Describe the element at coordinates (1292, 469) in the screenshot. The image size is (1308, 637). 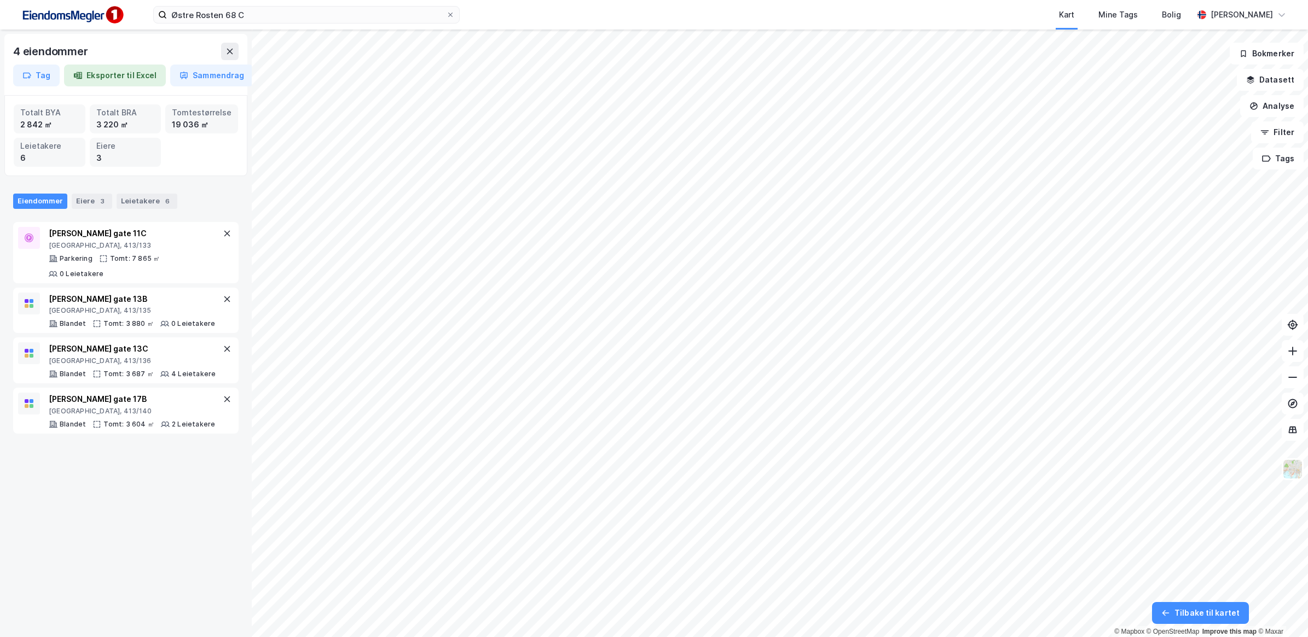
I see `img: Z` at that location.